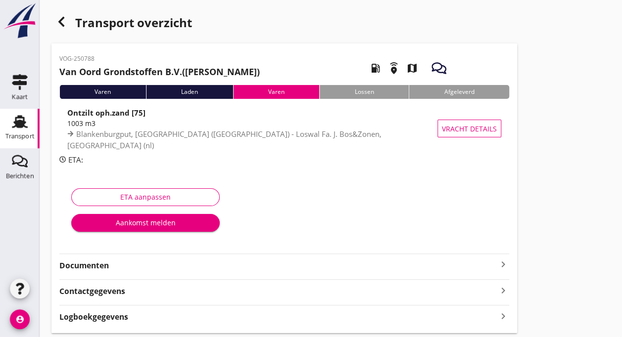 The image size is (622, 337). Describe the element at coordinates (121, 72) in the screenshot. I see `strong: Van Oord Grondstoffen B.V.` at that location.